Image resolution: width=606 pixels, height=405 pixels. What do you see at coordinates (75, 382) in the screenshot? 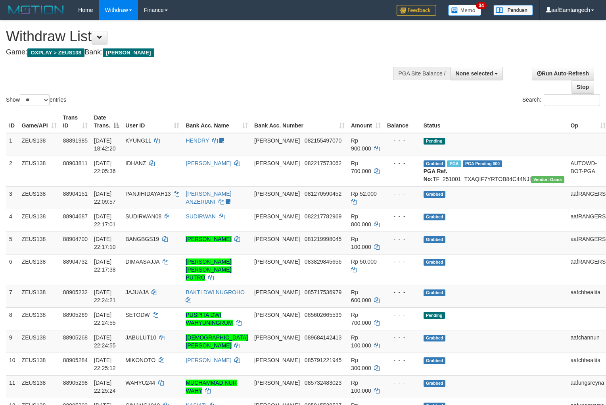
I see `span: 88905298` at bounding box center [75, 382].